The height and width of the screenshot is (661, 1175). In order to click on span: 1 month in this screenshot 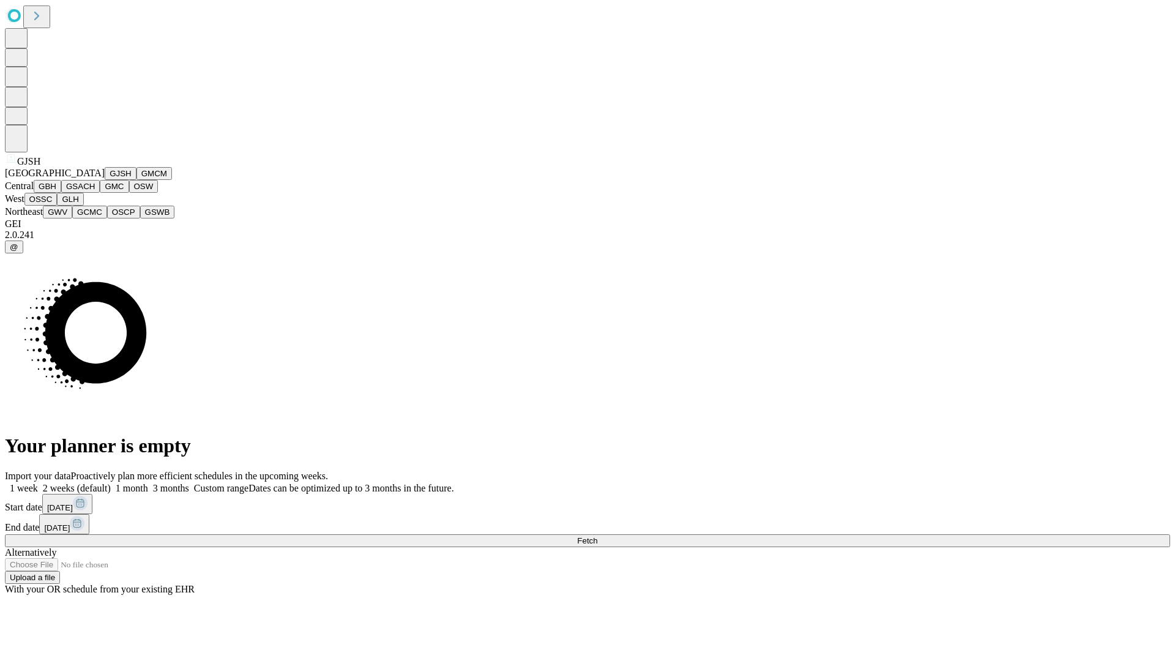, I will do `click(132, 488)`.